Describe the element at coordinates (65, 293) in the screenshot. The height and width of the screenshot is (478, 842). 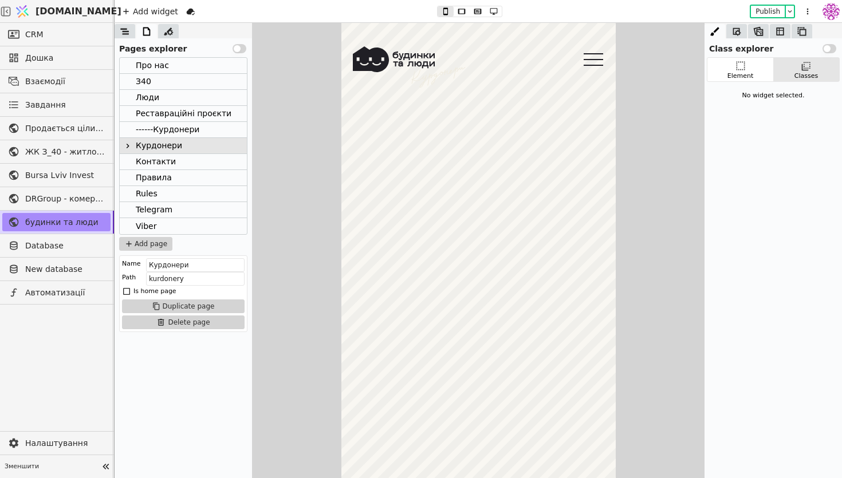
I see `span: Автоматизації` at that location.